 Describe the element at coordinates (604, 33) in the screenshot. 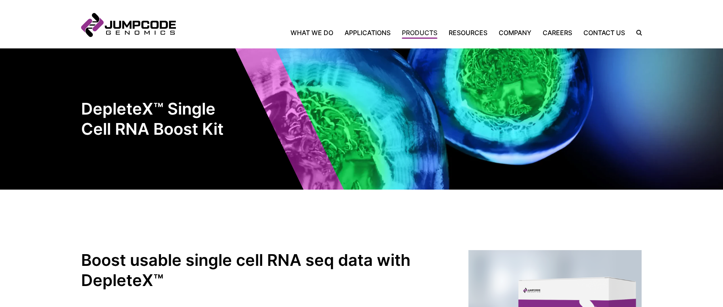

I see `a: Contact Us` at that location.